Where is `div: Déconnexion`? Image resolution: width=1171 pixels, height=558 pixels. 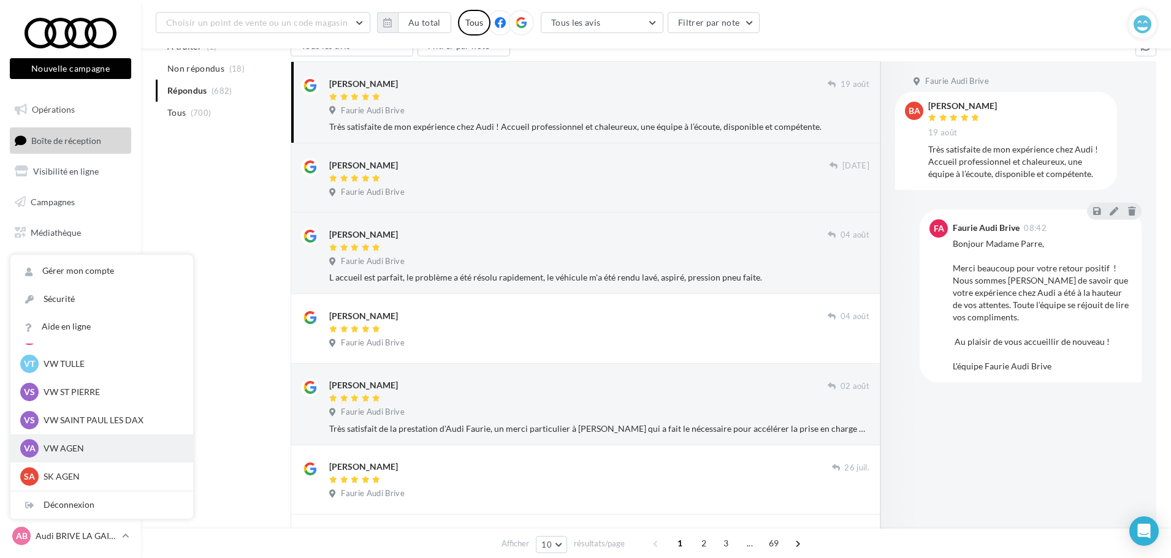 div: Déconnexion is located at coordinates (102, 505).